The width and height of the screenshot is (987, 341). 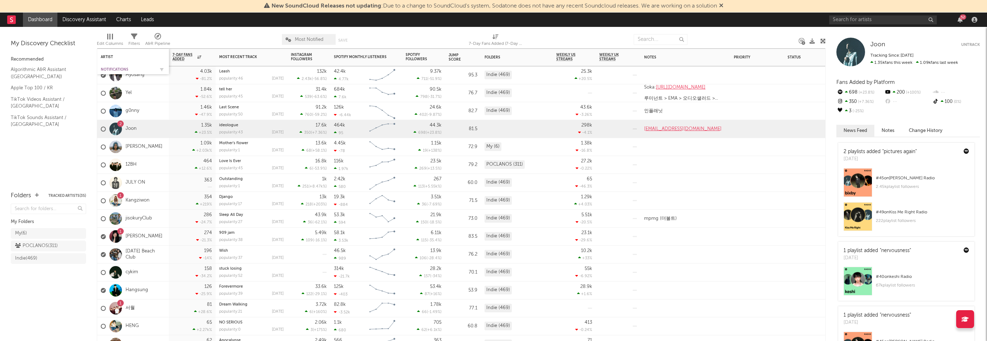 What do you see at coordinates (463, 93) in the screenshot?
I see `div: 76.7` at bounding box center [463, 93].